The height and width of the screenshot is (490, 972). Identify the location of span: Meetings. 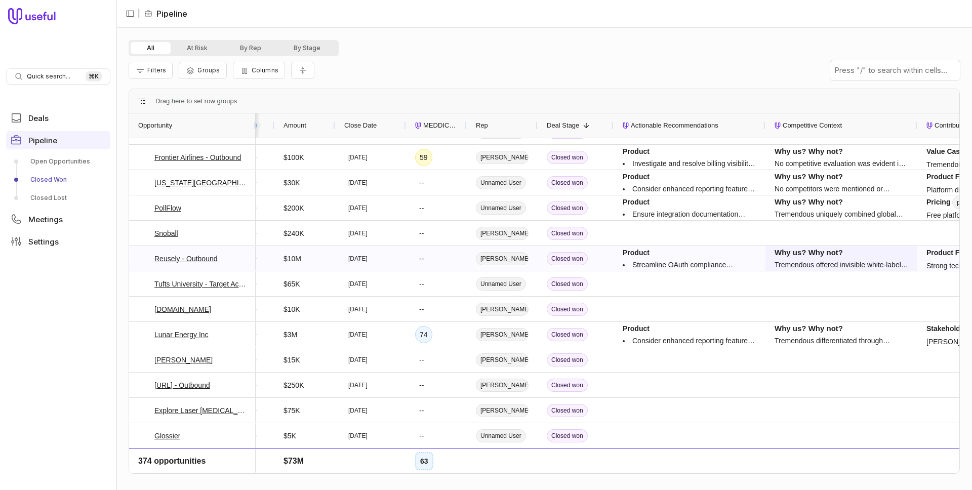
(46, 219).